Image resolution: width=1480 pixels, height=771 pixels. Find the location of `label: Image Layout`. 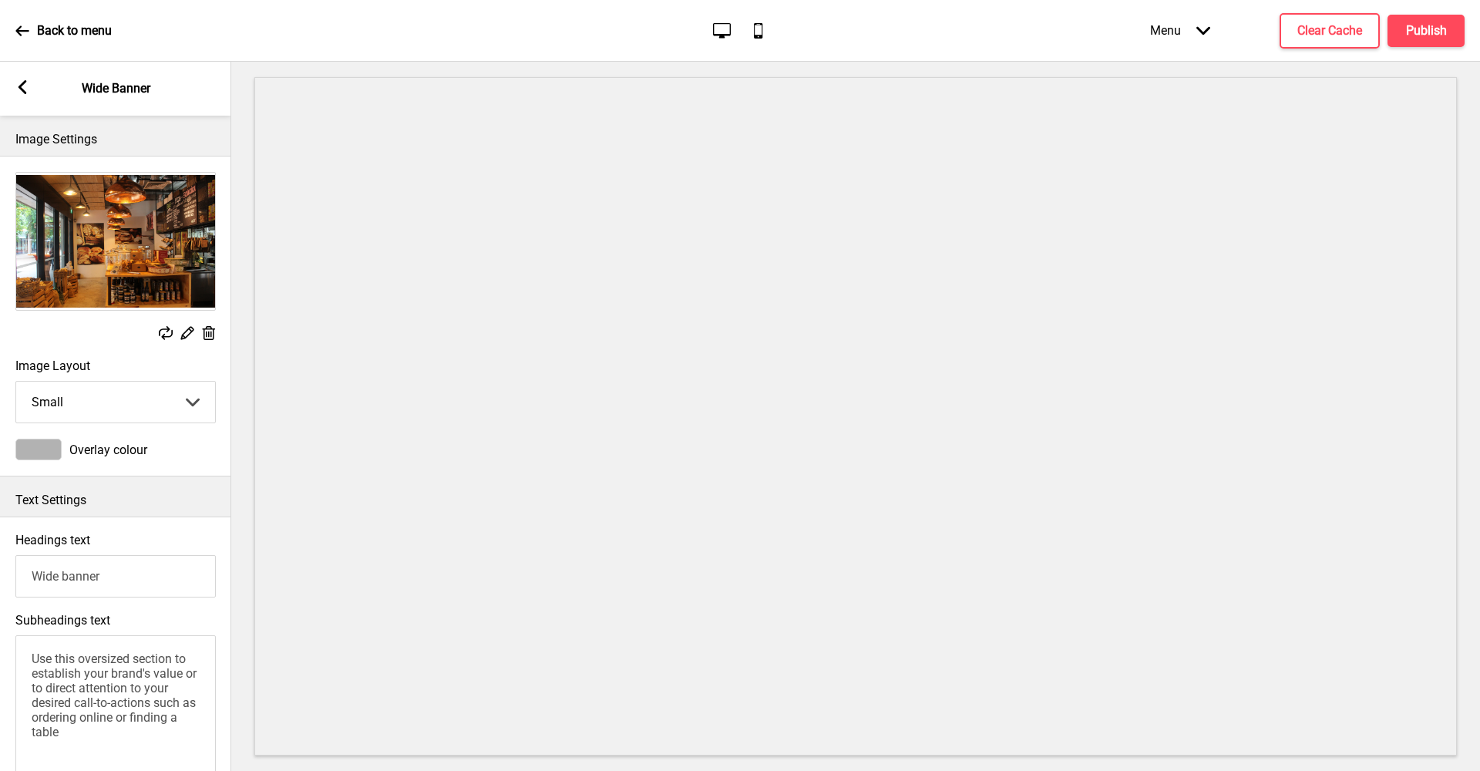

label: Image Layout is located at coordinates (116, 365).